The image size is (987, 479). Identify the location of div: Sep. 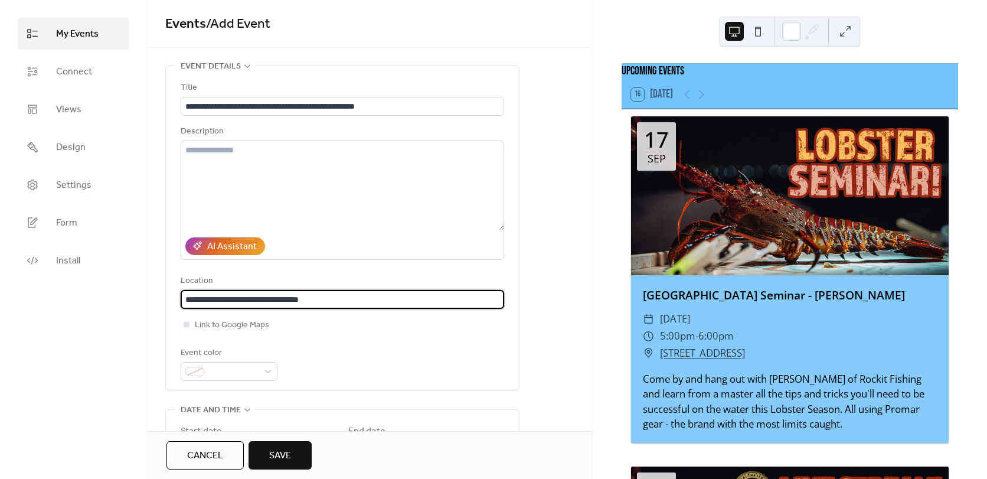
(656, 158).